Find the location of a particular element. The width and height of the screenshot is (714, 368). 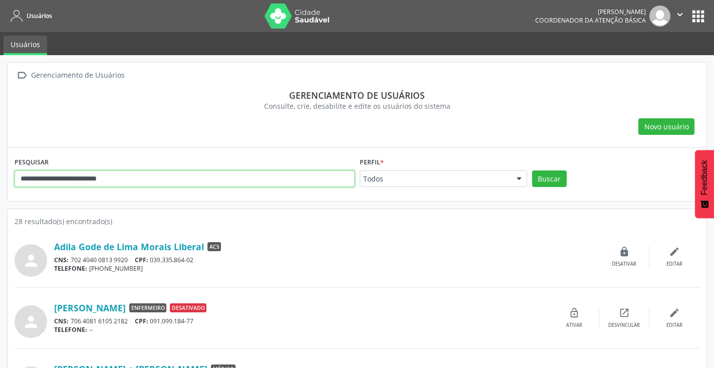

a:  Gerenciamento de Usuários is located at coordinates (70, 75).